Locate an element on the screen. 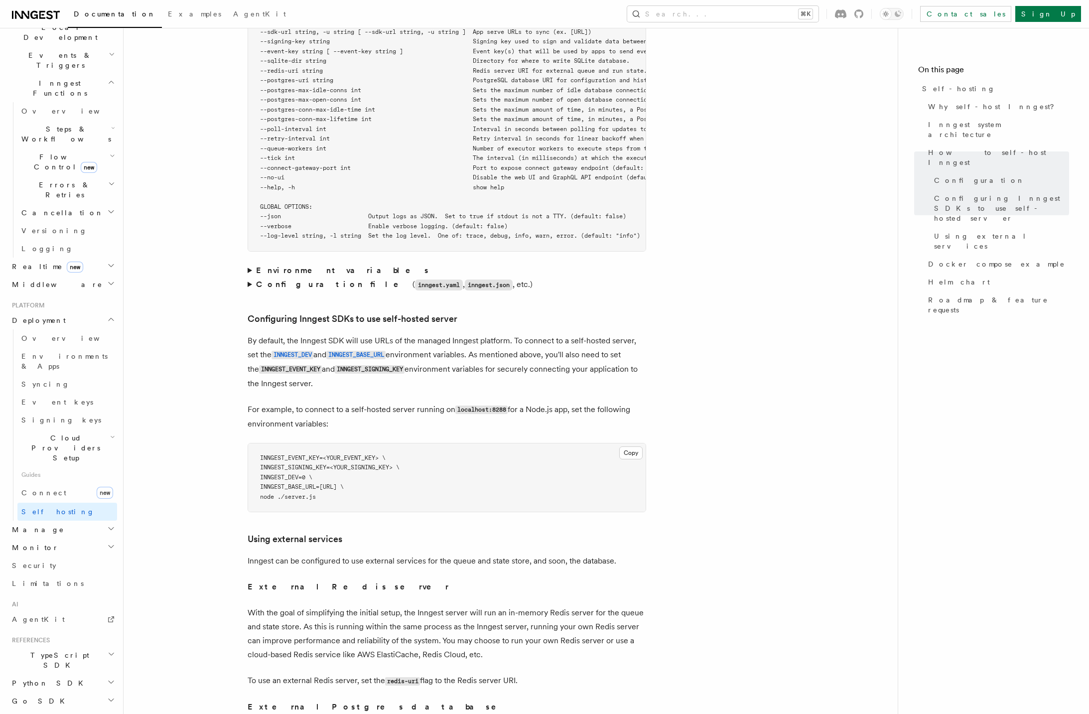 This screenshot has height=714, width=1089. p: With the goal of simplifying the initial setup, the Inngest server will run an in-memory Redis se... is located at coordinates (447, 634).